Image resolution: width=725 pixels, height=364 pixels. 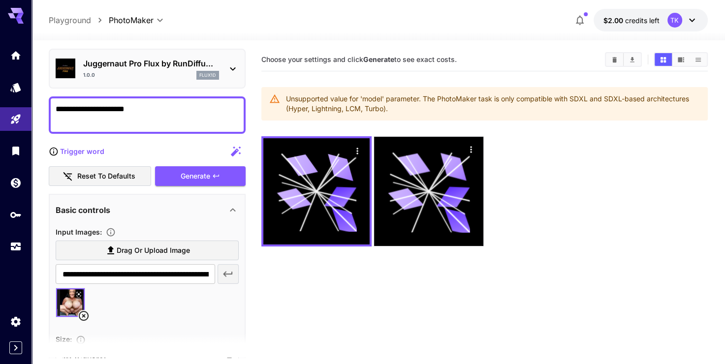 I want to click on button: Show images in video view, so click(x=681, y=60).